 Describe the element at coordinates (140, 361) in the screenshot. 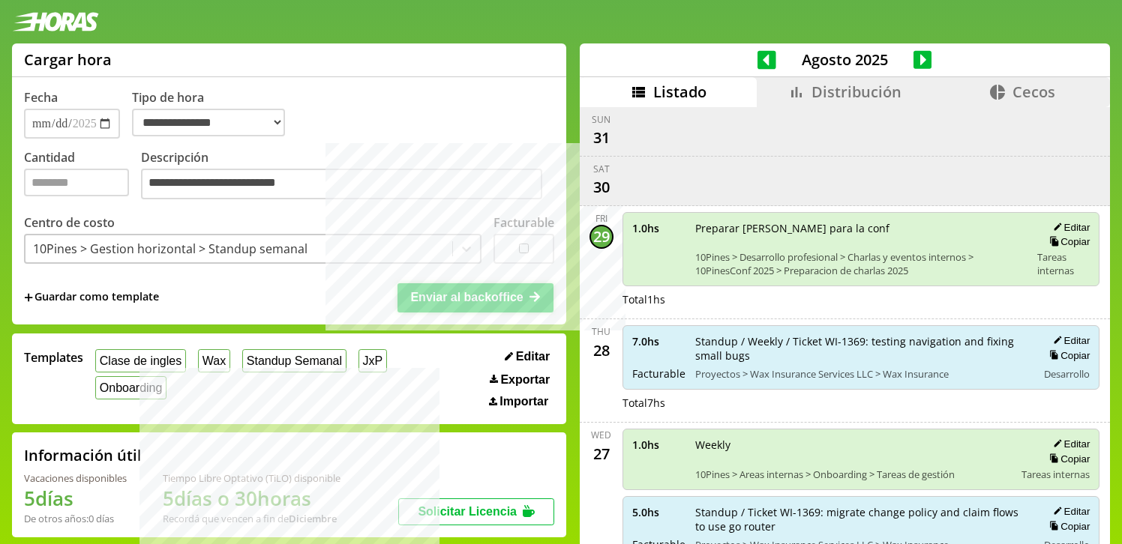

I see `button: Clase de ingles` at that location.